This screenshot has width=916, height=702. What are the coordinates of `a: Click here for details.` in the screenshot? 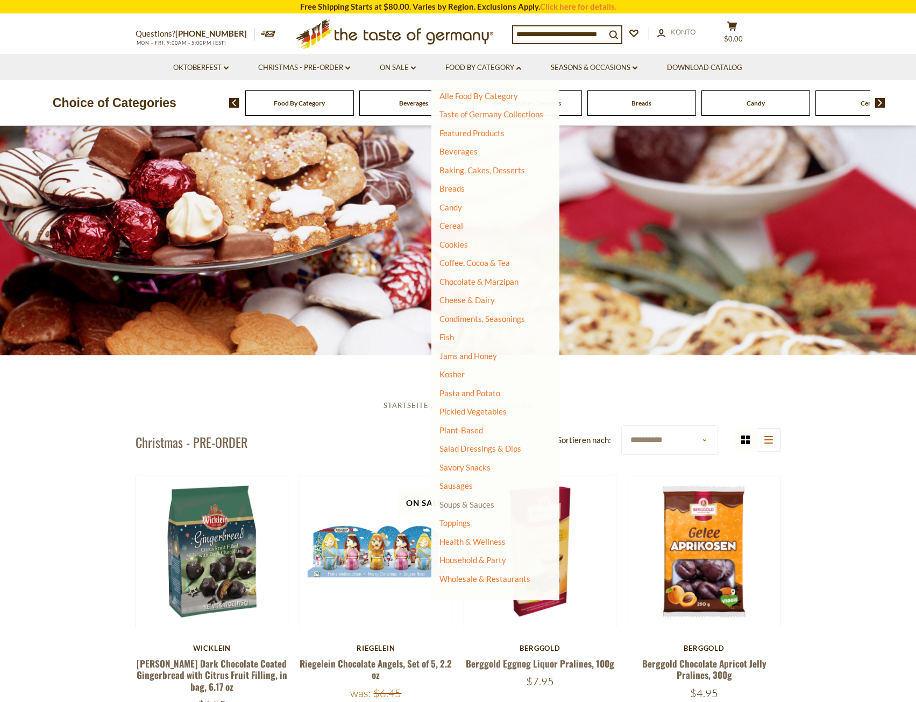 It's located at (578, 6).